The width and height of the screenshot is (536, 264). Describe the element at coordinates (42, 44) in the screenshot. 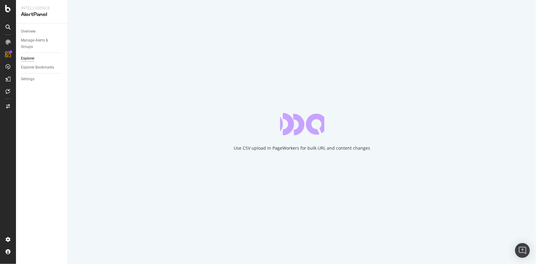

I see `a: Manage Alerts & Groups` at that location.